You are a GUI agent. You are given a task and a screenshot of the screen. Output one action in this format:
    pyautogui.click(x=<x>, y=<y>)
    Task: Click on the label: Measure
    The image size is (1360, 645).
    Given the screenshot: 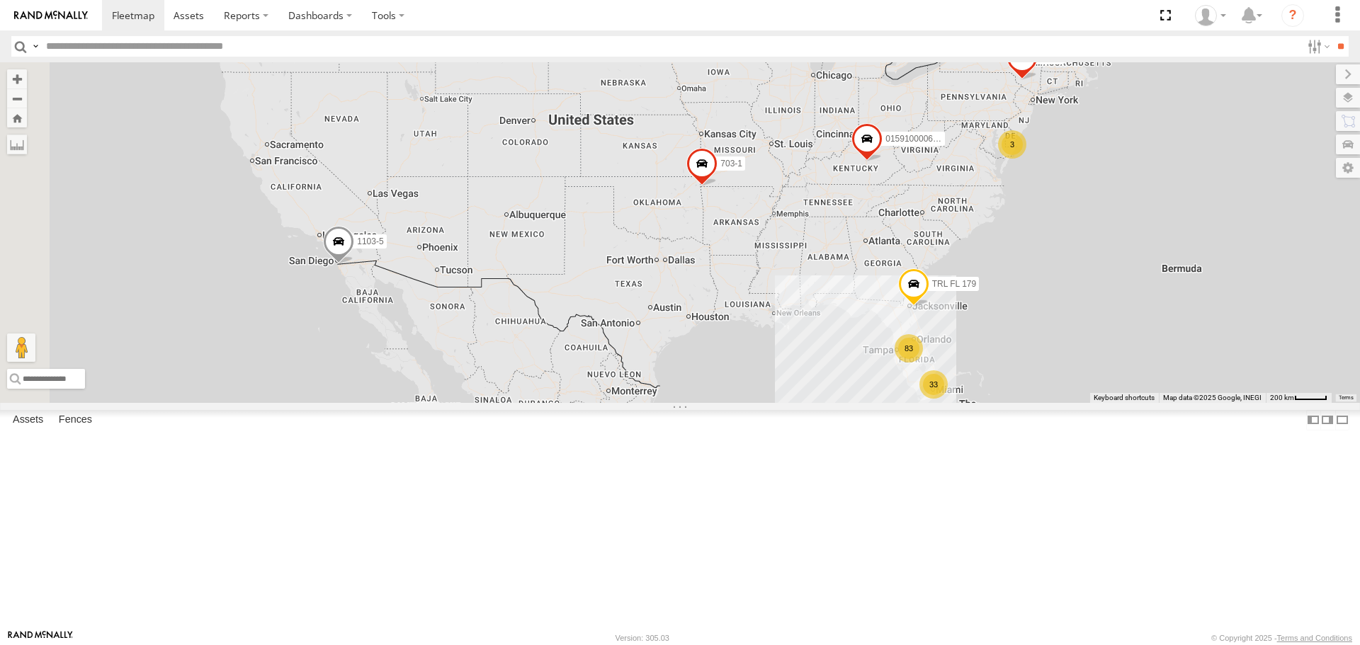 What is the action you would take?
    pyautogui.click(x=17, y=144)
    